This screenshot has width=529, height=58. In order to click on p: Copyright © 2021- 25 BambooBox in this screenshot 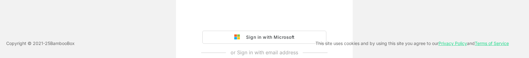, I will do `click(40, 43)`.